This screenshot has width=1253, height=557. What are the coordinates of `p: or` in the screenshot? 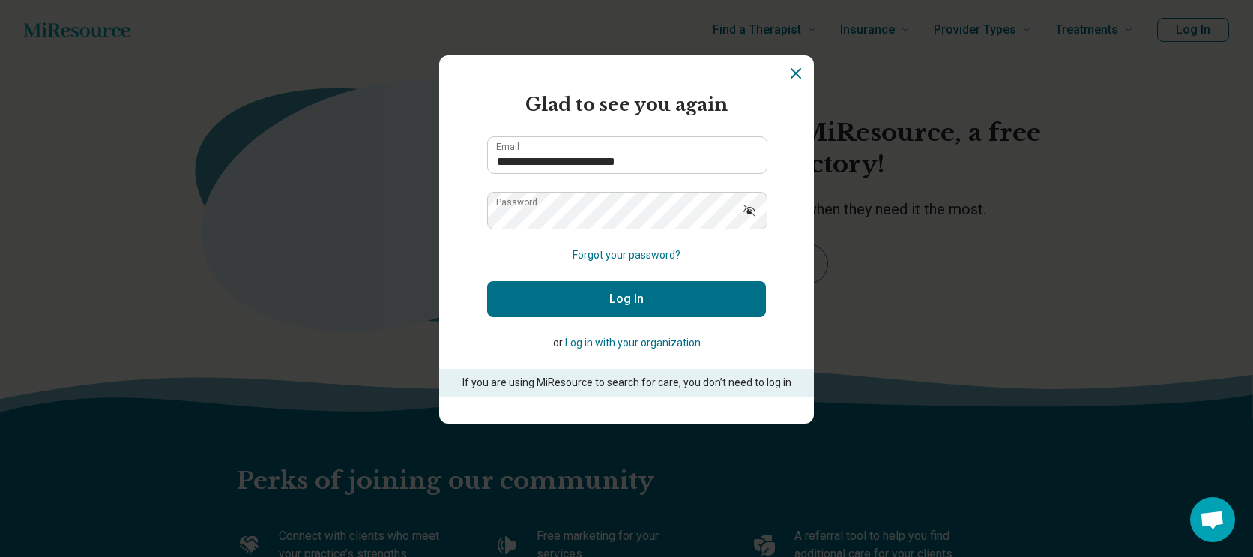 It's located at (627, 343).